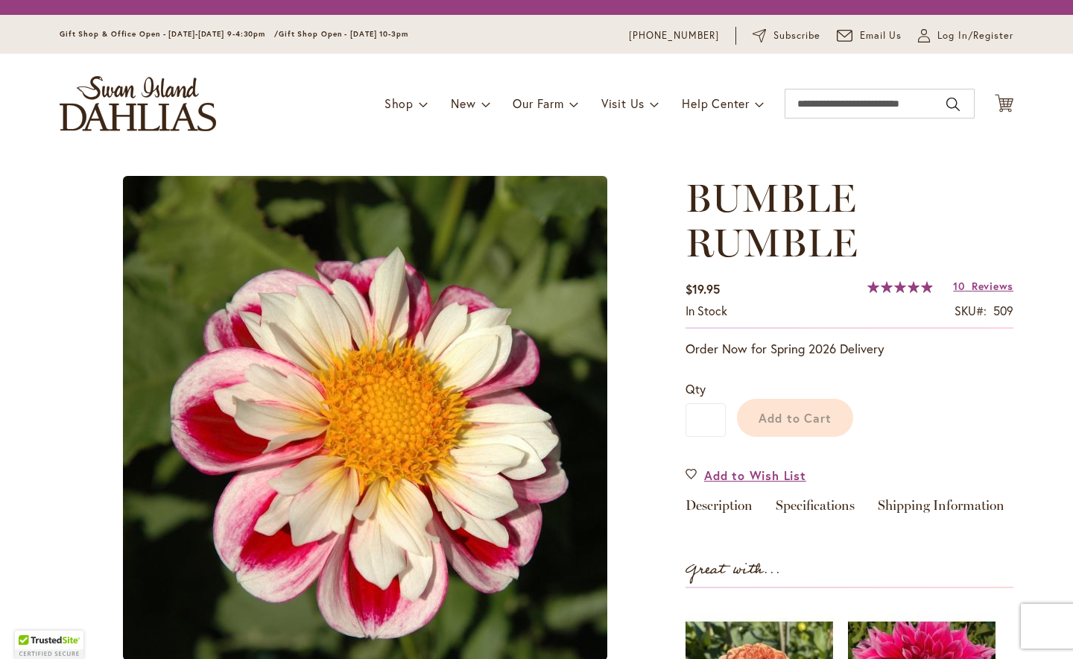 This screenshot has height=659, width=1073. I want to click on span: New, so click(463, 103).